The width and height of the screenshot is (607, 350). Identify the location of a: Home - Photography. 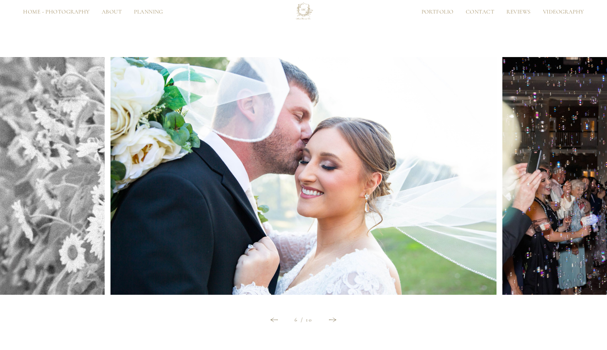
(56, 12).